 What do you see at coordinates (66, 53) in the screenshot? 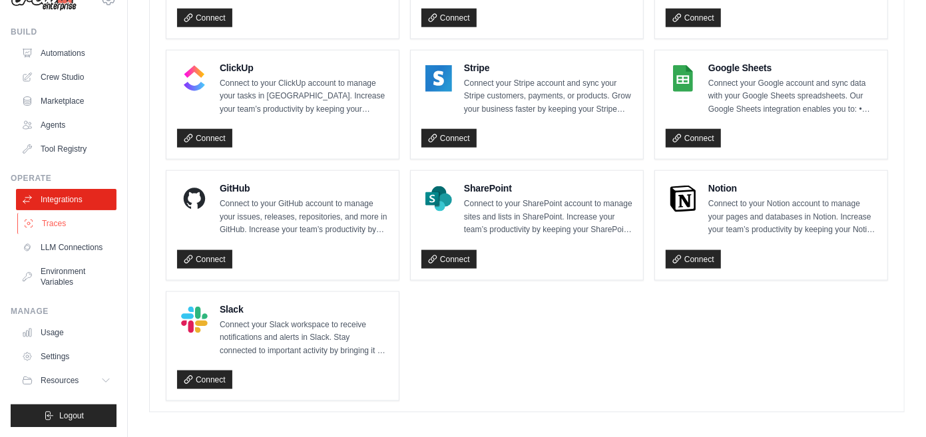
I see `a: Automations` at bounding box center [66, 53].